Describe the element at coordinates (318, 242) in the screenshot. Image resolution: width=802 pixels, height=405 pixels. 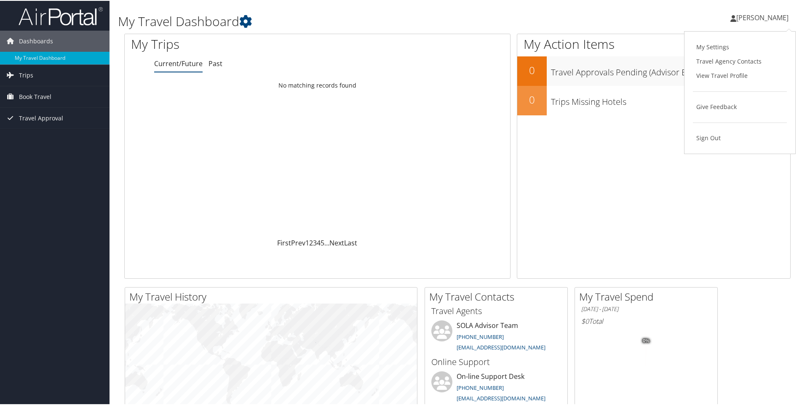
I see `a: 4` at that location.